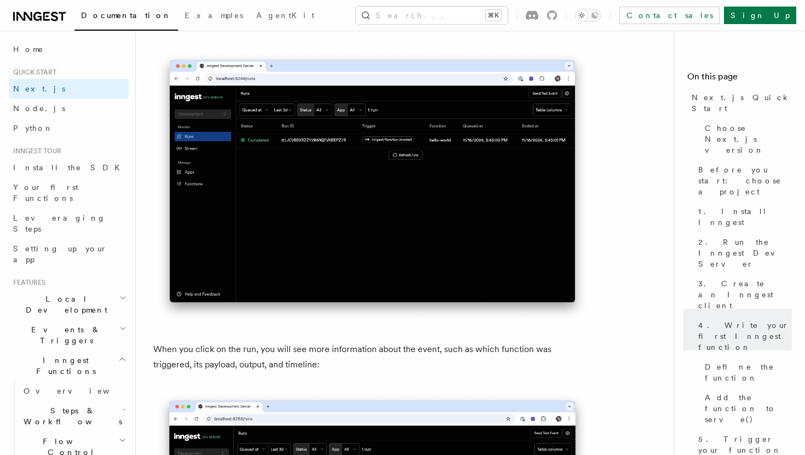 The height and width of the screenshot is (455, 805). Describe the element at coordinates (68, 193) in the screenshot. I see `a: Your first Functions` at that location.